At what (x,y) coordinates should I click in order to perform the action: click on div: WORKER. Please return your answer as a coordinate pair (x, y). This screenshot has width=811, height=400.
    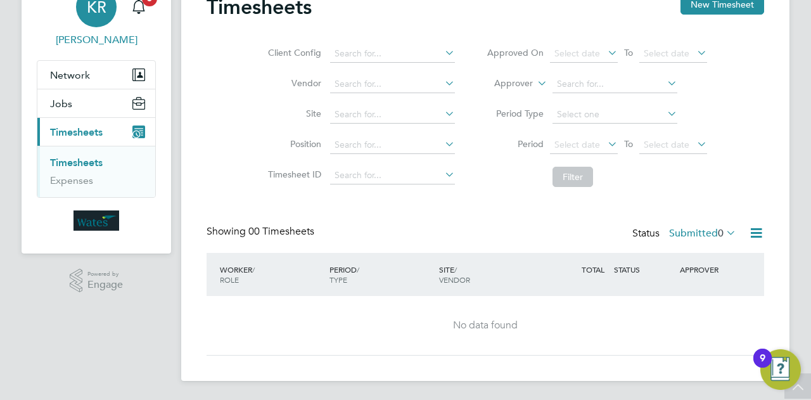
    Looking at the image, I should click on (271, 274).